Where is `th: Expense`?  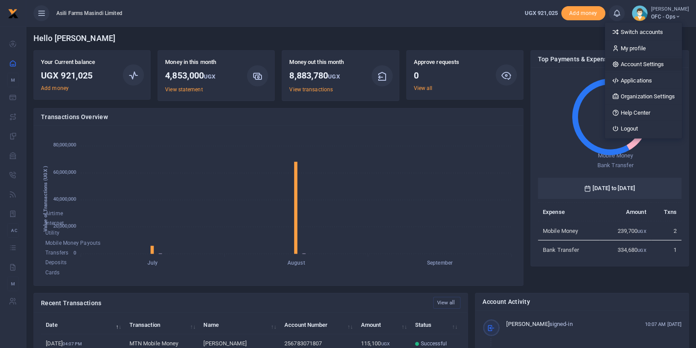 th: Expense is located at coordinates (569, 211).